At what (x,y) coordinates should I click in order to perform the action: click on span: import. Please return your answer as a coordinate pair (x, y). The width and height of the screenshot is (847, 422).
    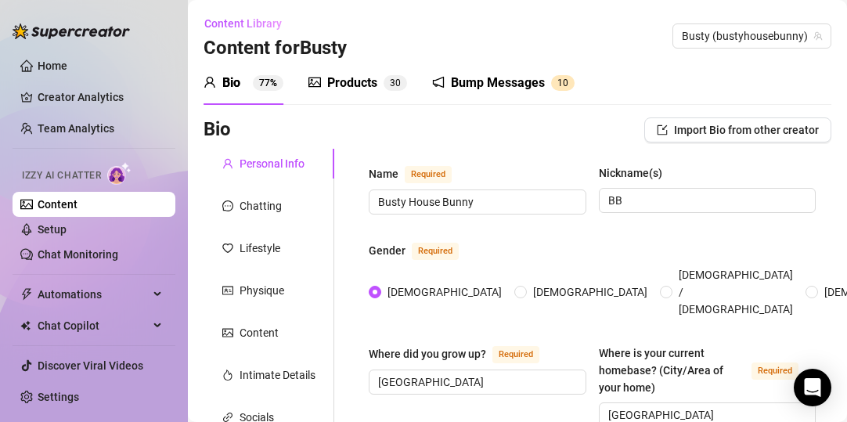
    Looking at the image, I should click on (662, 130).